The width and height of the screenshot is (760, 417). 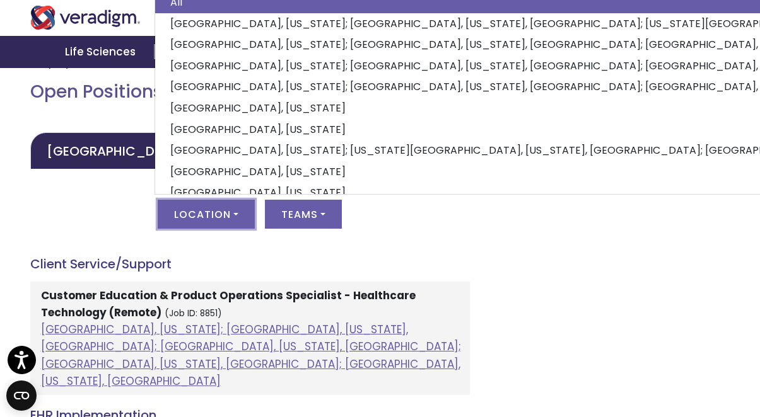 What do you see at coordinates (85, 18) in the screenshot?
I see `a: Veradigm logo` at bounding box center [85, 18].